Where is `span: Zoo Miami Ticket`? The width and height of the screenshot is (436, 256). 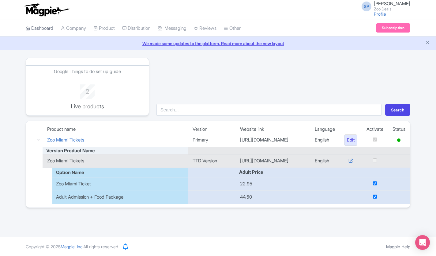
span: Zoo Miami Ticket is located at coordinates (74, 184).